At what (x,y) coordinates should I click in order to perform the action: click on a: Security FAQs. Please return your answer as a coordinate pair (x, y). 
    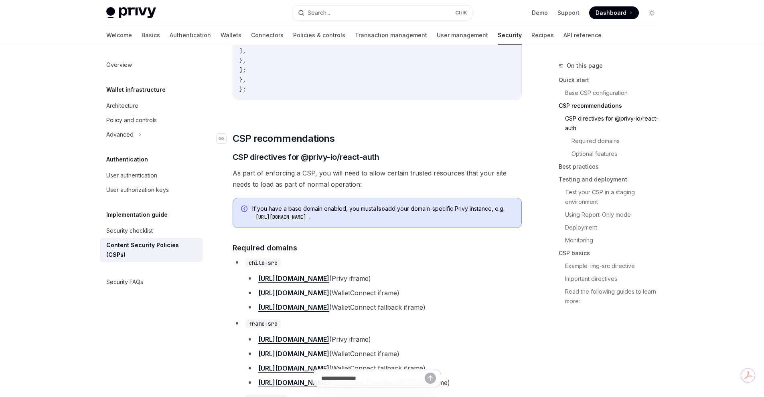
    Looking at the image, I should click on (151, 282).